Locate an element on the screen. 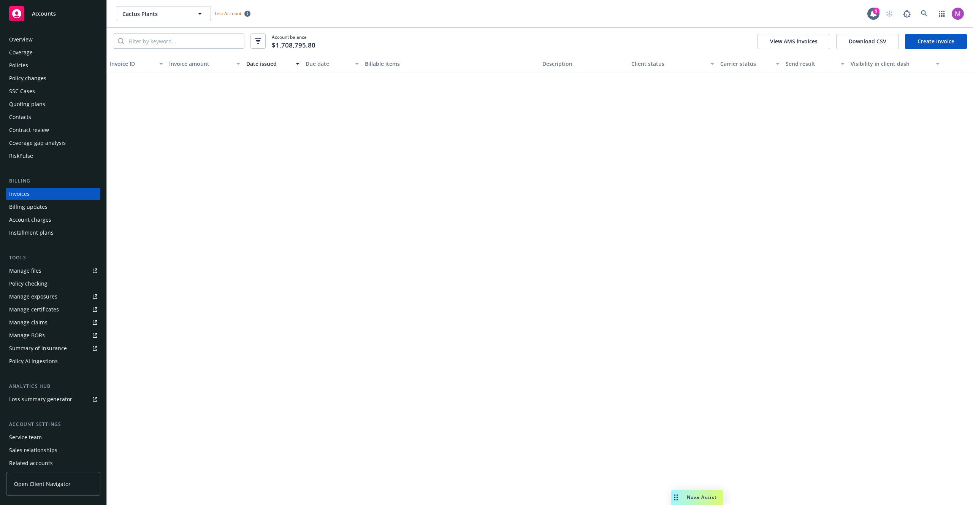 This screenshot has width=973, height=505. div: Send result is located at coordinates (811, 63).